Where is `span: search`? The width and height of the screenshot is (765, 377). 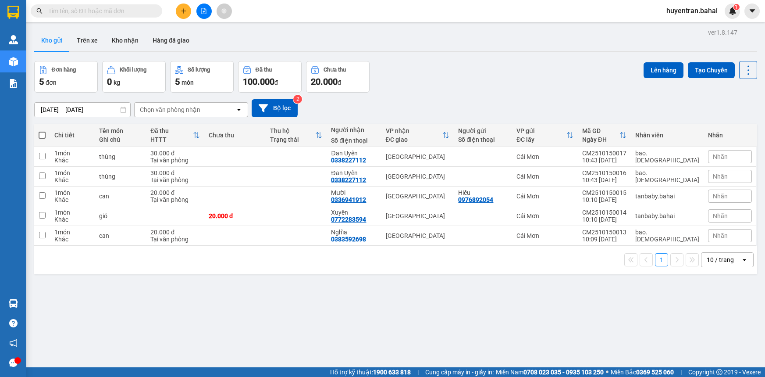
span: search is located at coordinates (39, 11).